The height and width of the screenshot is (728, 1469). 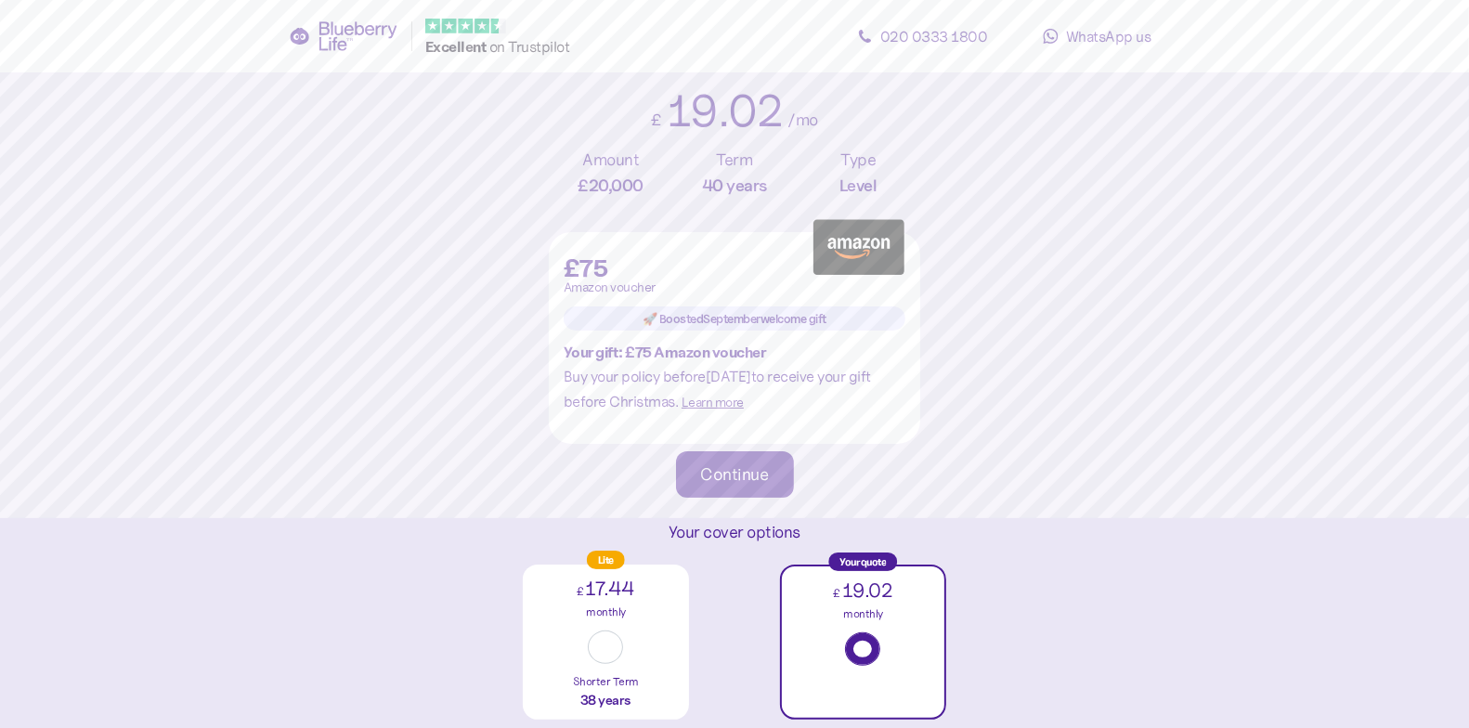 I want to click on span: Amazon voucher, so click(x=609, y=287).